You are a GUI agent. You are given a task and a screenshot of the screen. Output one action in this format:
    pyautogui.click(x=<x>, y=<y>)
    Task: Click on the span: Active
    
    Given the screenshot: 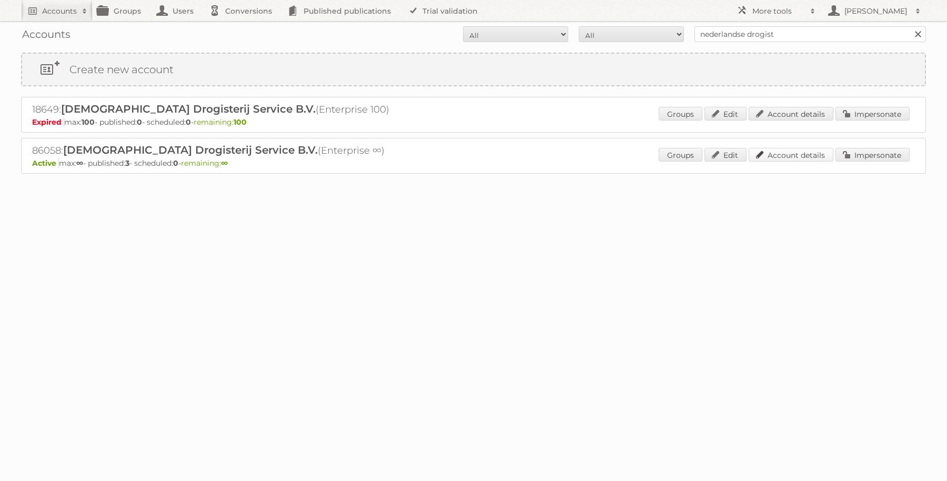 What is the action you would take?
    pyautogui.click(x=45, y=163)
    